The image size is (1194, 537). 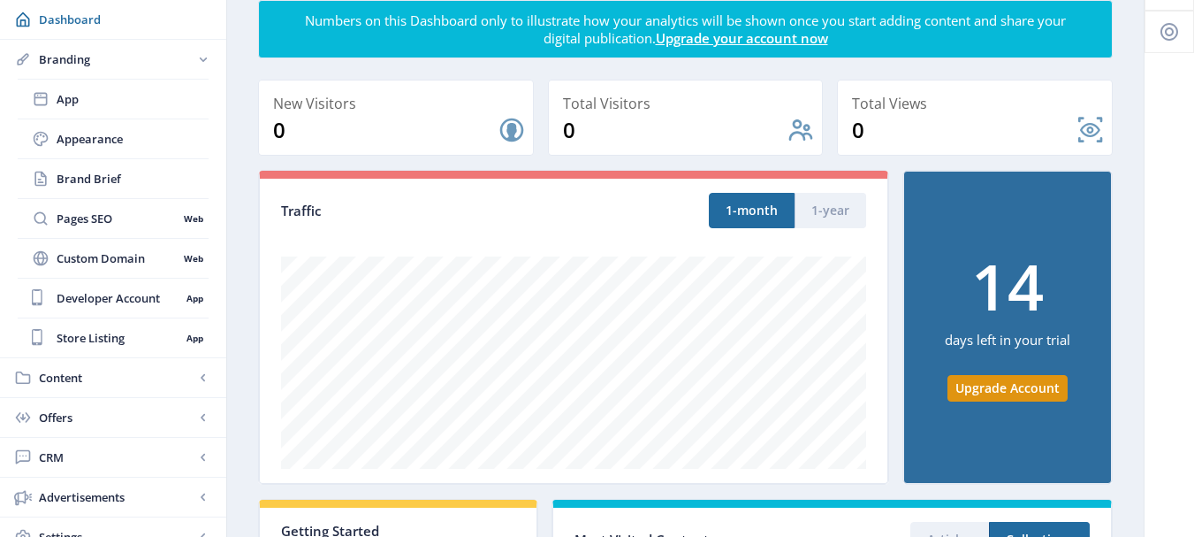 I want to click on div: 14, so click(x=1008, y=286).